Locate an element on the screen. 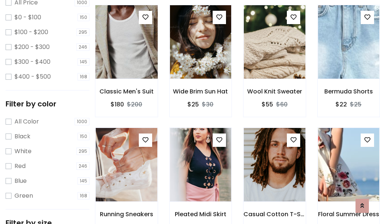  del: $25 is located at coordinates (356, 104).